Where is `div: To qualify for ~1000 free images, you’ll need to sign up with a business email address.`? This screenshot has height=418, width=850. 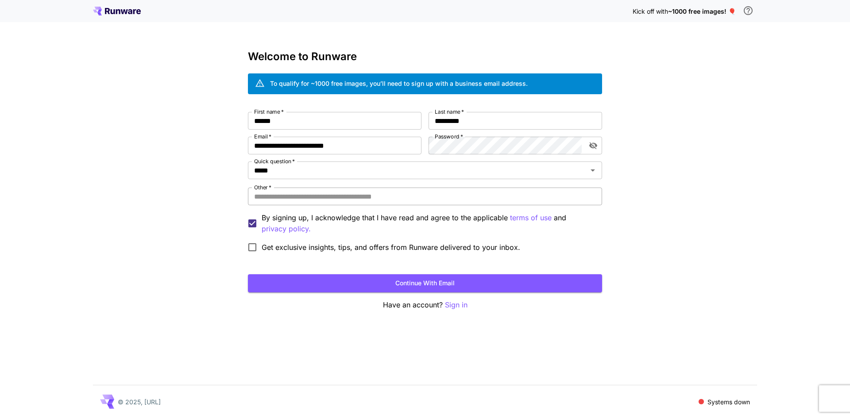 div: To qualify for ~1000 free images, you’ll need to sign up with a business email address. is located at coordinates (399, 83).